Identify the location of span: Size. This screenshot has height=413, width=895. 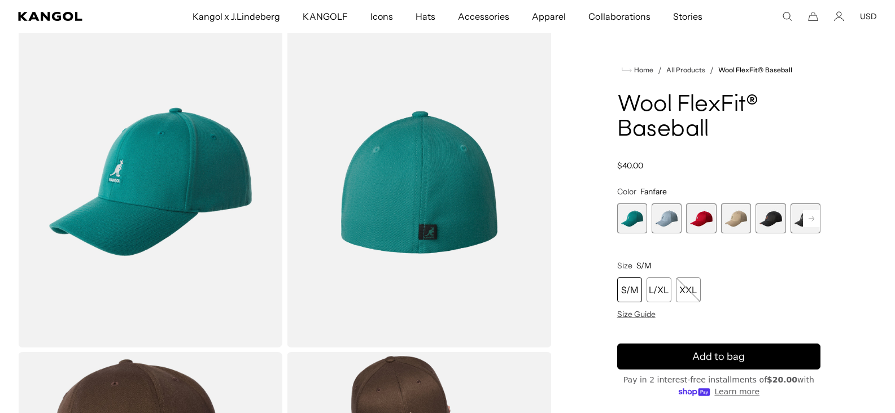
(624, 265).